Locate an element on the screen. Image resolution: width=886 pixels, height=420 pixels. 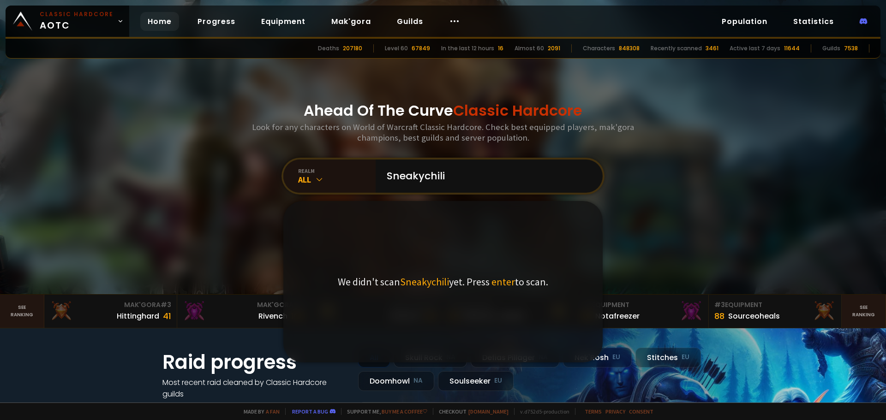
div: Stitches is located at coordinates (668, 358).